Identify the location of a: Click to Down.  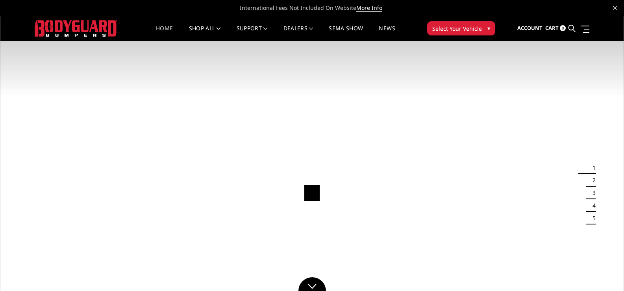
(312, 284).